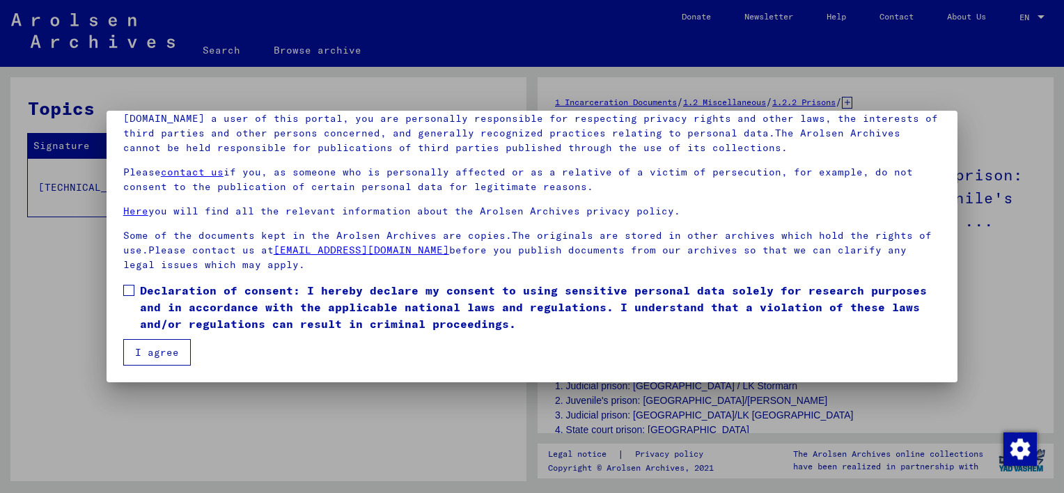 This screenshot has height=493, width=1064. What do you see at coordinates (1020, 449) in the screenshot?
I see `img: Change consent` at bounding box center [1020, 449].